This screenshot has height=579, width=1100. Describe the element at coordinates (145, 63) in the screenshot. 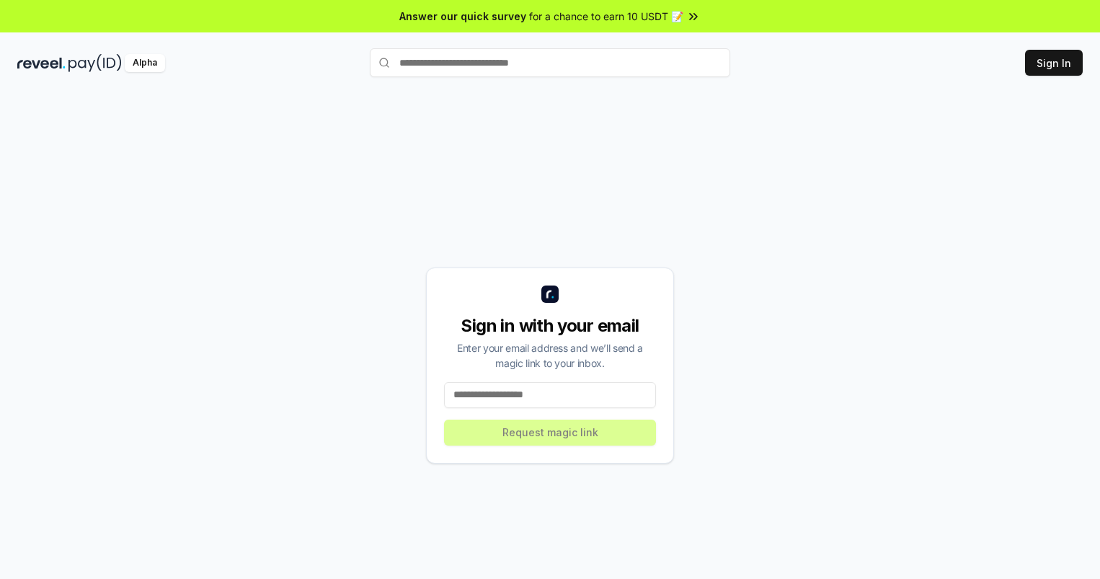

I see `div: Alpha` at that location.